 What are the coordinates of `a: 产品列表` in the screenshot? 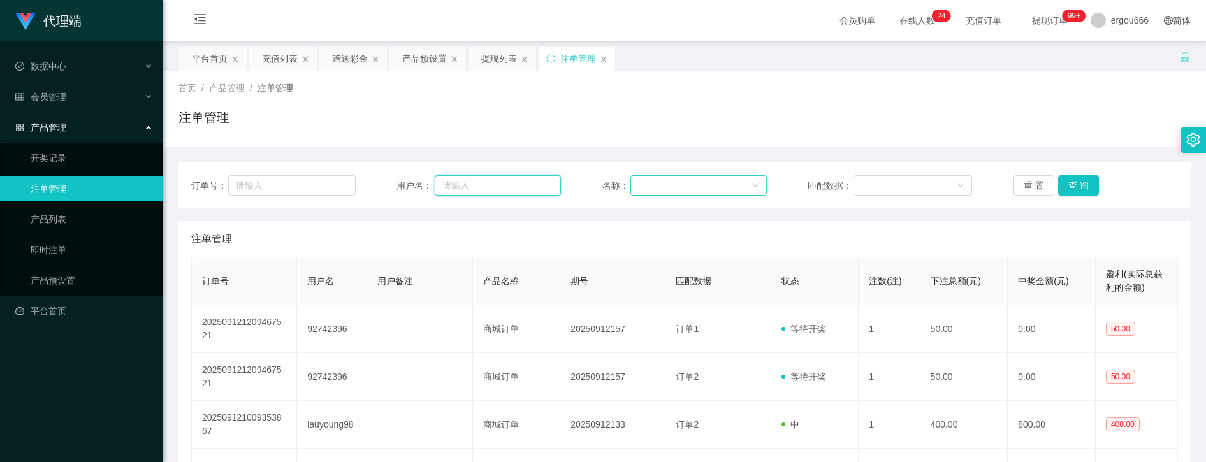 It's located at (92, 219).